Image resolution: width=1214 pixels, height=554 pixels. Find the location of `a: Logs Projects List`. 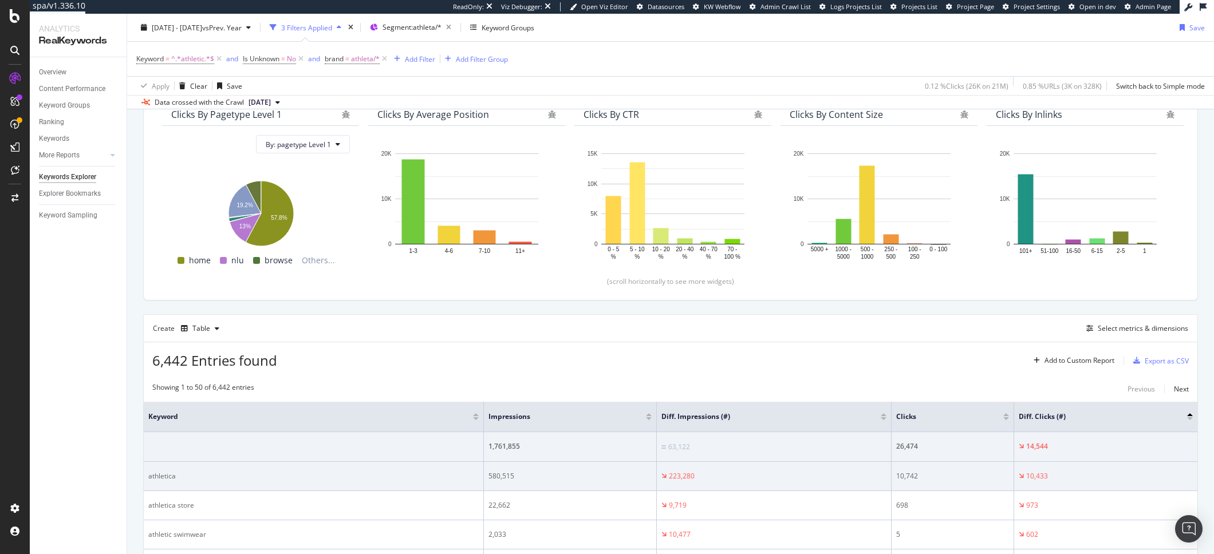

a: Logs Projects List is located at coordinates (850, 7).